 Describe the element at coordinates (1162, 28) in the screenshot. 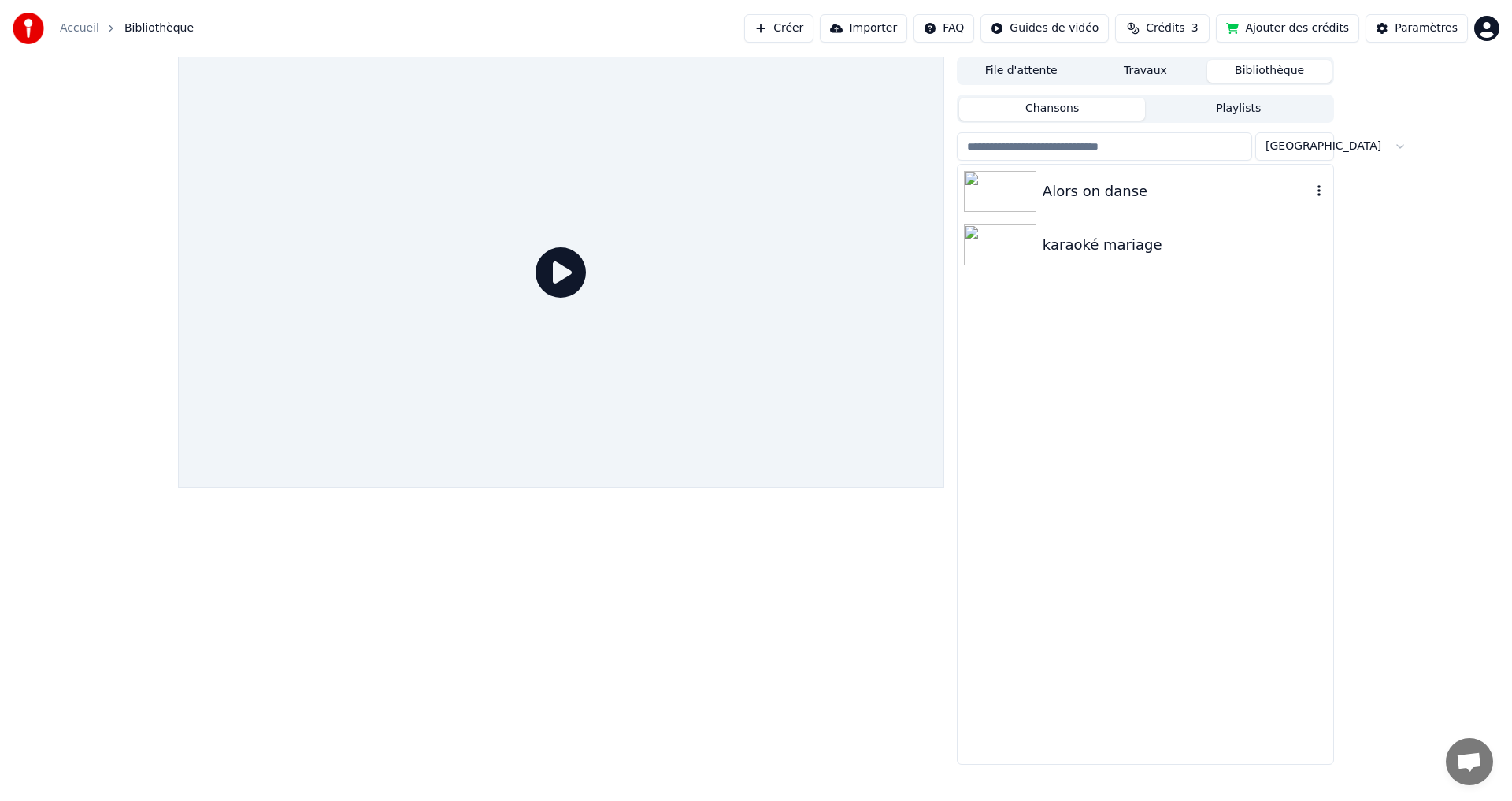

I see `button: Crédits3` at that location.